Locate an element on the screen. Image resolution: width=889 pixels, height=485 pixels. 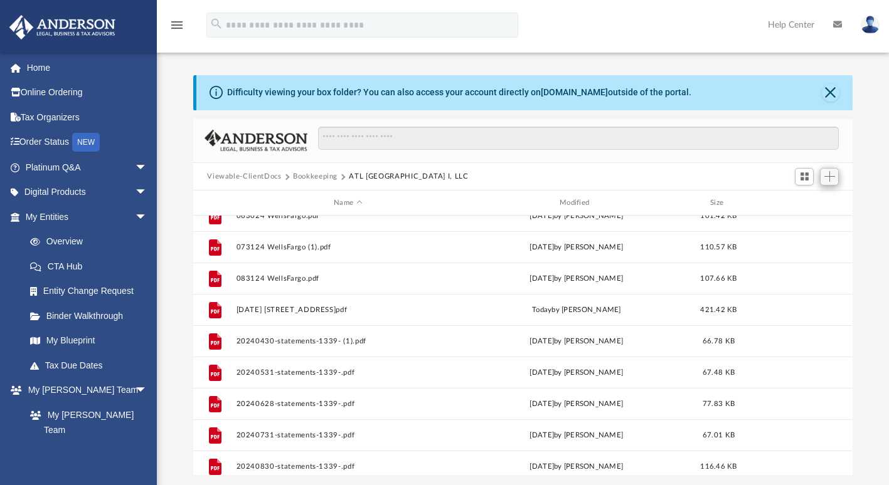
button: 20240628-statements-1339-.pdf is located at coordinates (348, 404).